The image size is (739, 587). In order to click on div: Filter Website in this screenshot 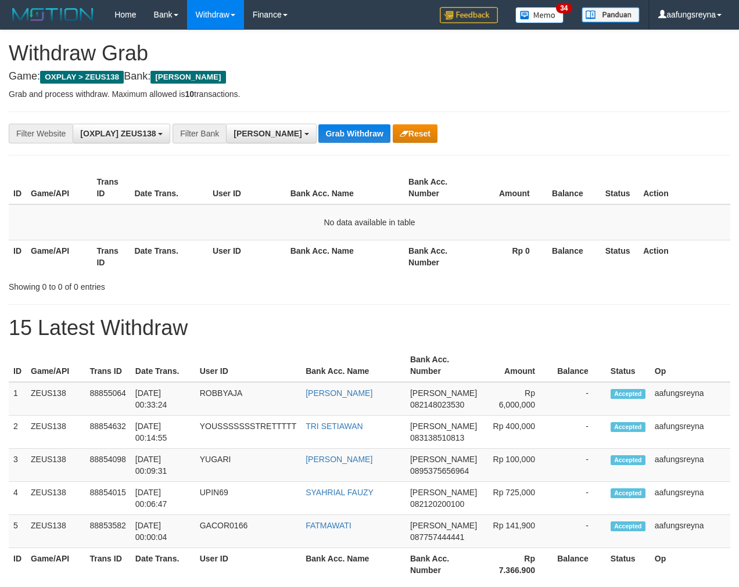, I will do `click(41, 134)`.